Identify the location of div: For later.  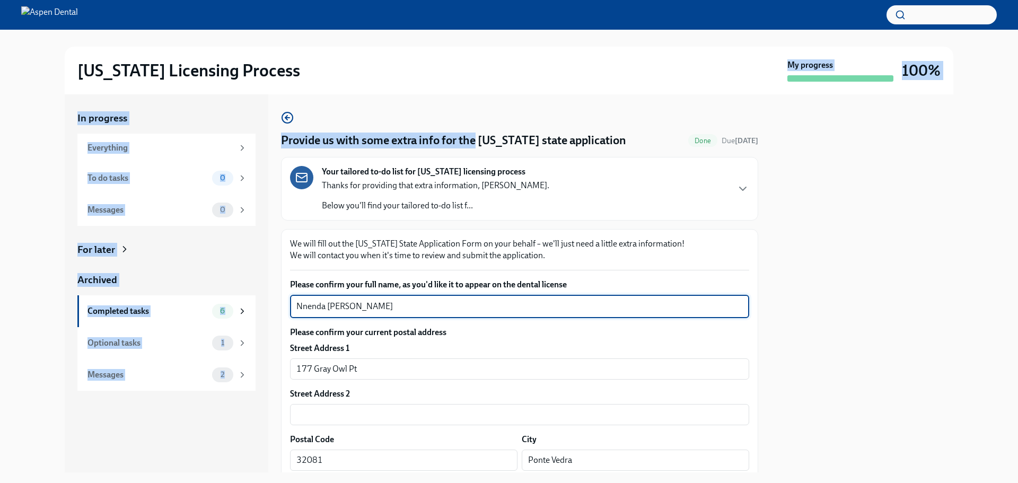
(96, 250).